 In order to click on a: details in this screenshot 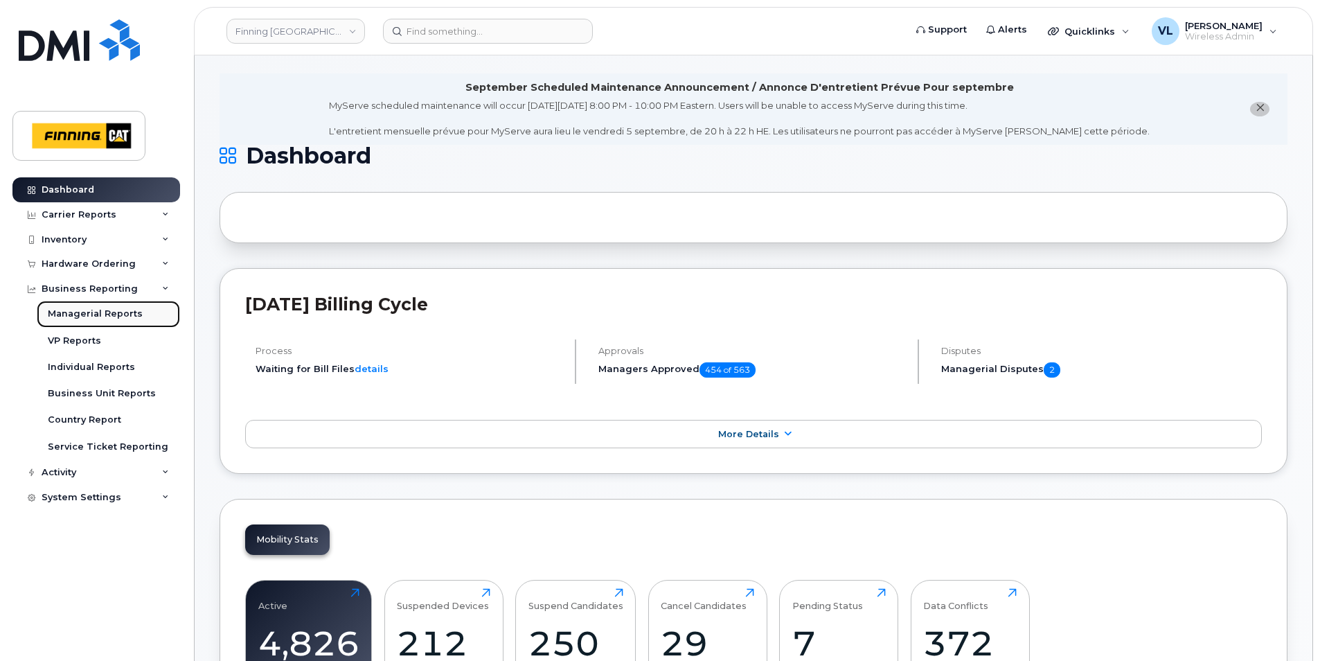, I will do `click(371, 369)`.